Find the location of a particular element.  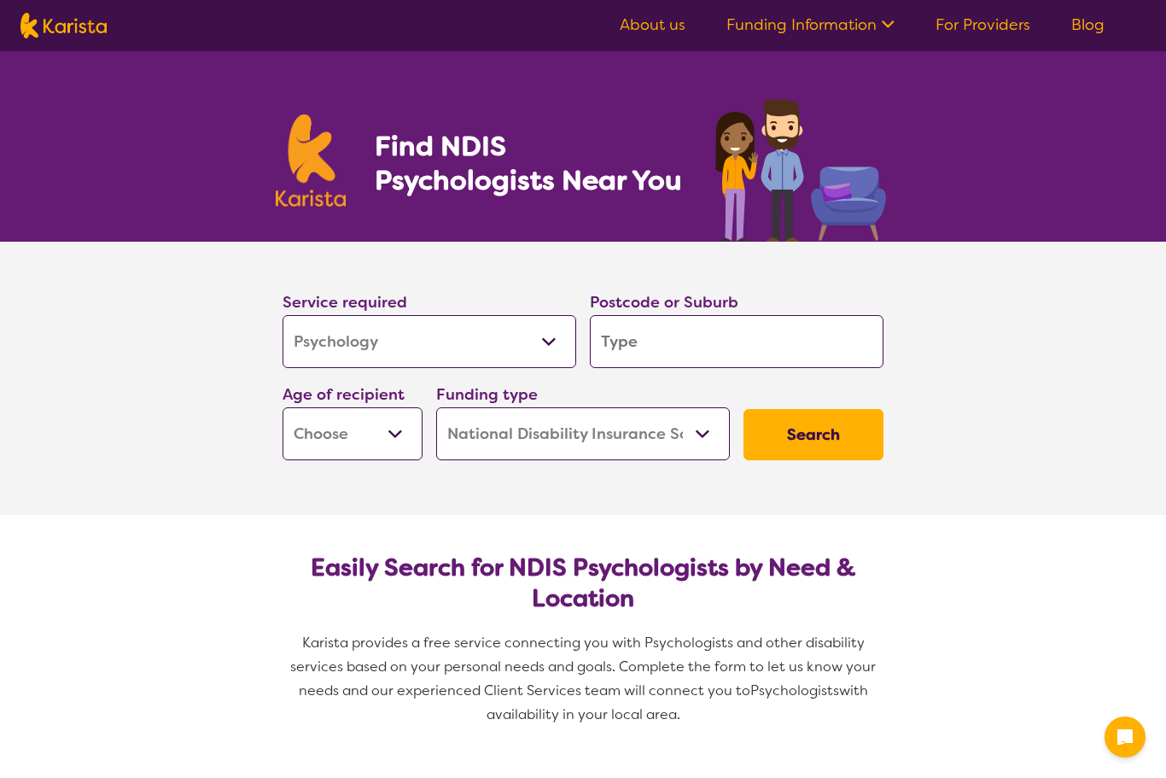

h2: Easily Search for NDIS Psychologists by Need & Location is located at coordinates (583, 583).